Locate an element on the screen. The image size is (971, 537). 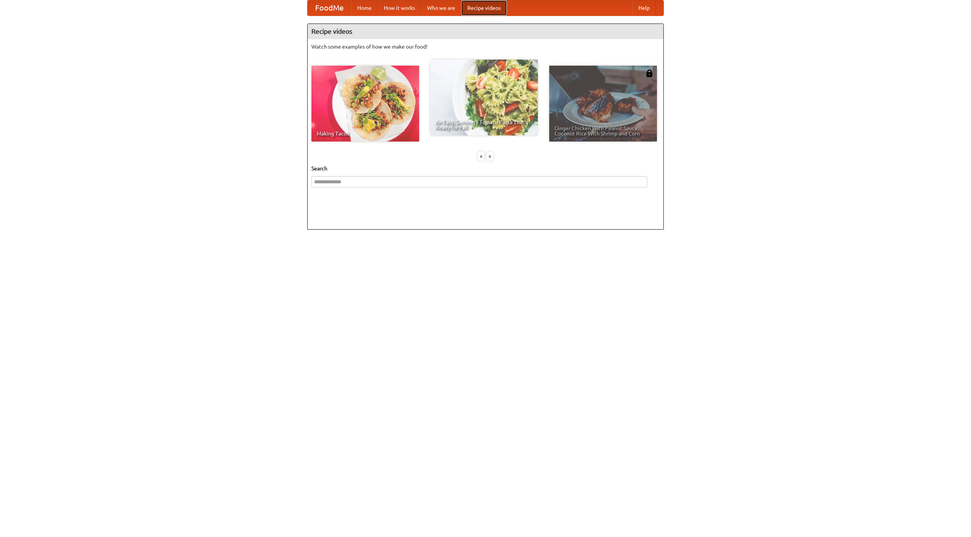
a: Help is located at coordinates (644, 8).